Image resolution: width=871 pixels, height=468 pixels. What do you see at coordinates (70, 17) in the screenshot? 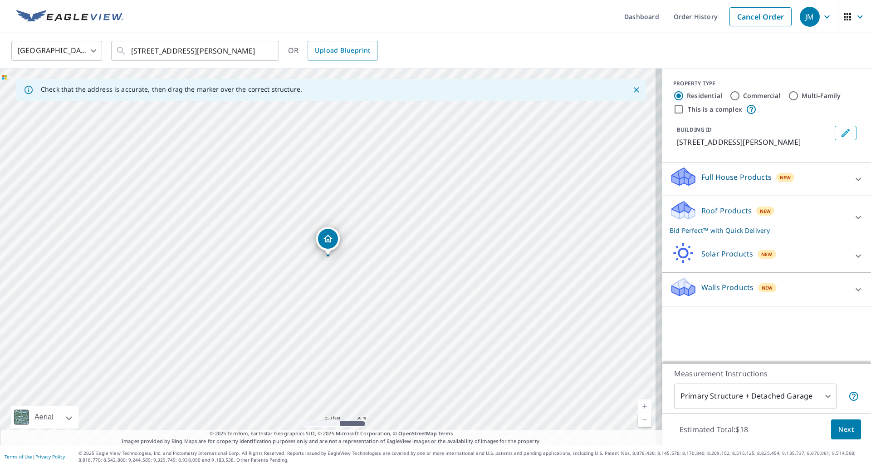
I see `img: EV Logo` at bounding box center [70, 17].